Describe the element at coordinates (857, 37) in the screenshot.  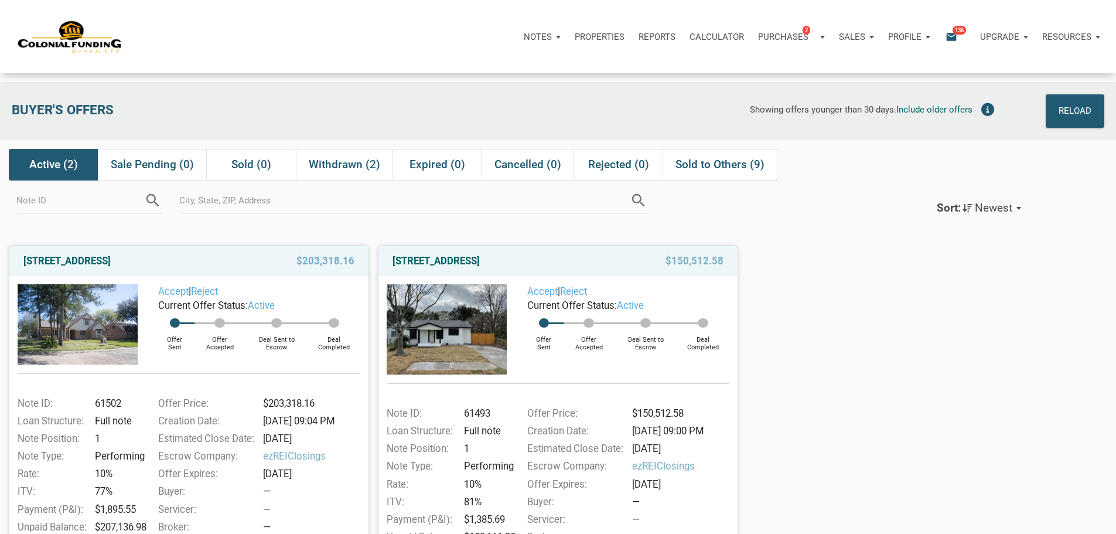
I see `button: Sales` at that location.